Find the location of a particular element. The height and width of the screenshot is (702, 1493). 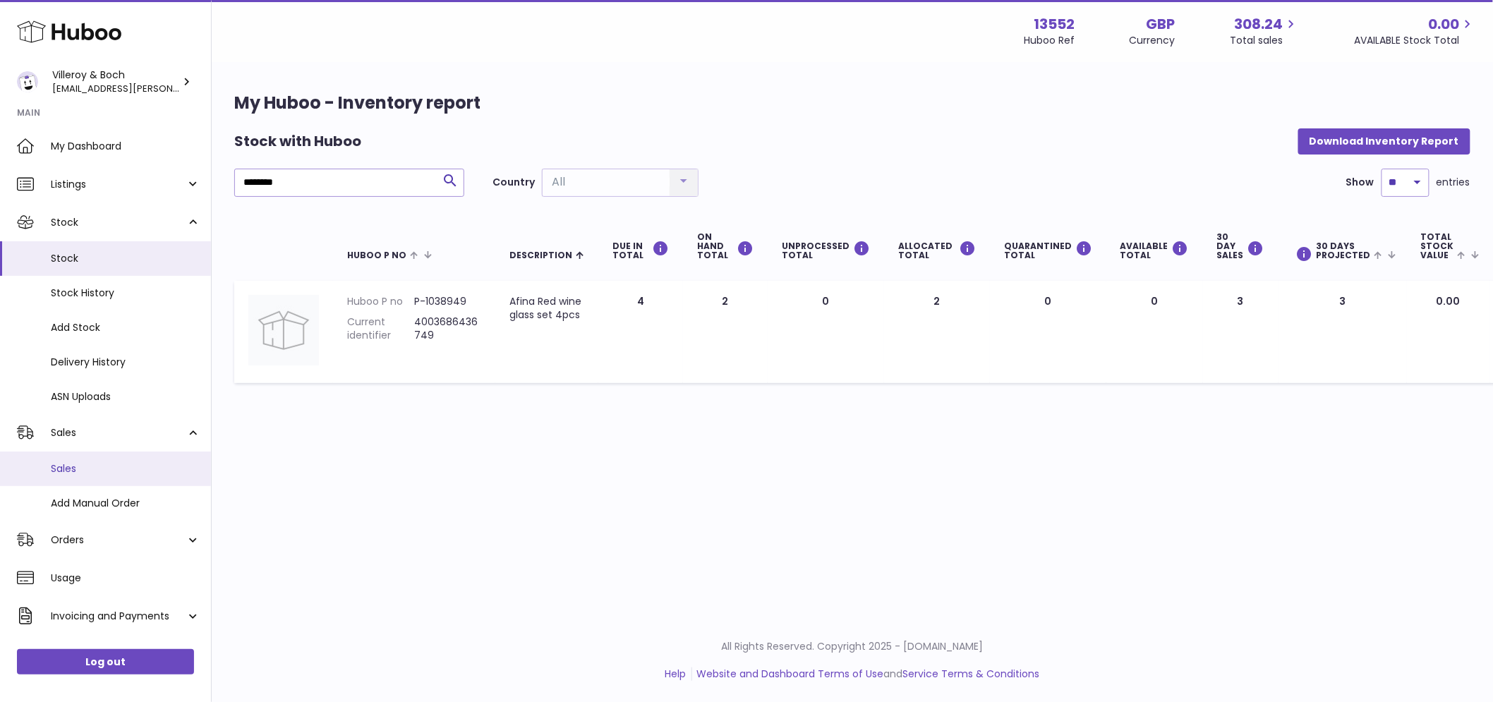

span: Usage is located at coordinates (126, 578).